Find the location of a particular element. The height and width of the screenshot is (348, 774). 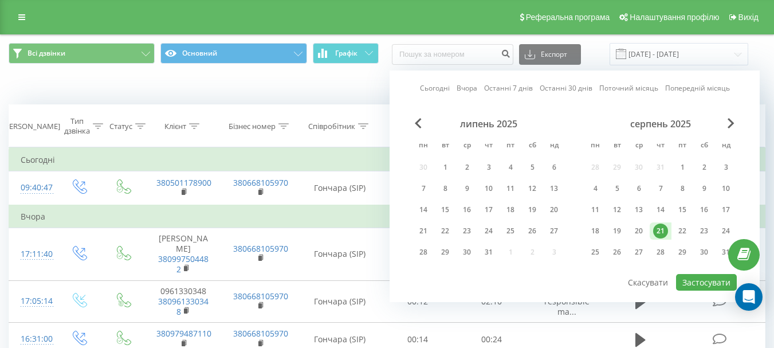

a: 380501178900 is located at coordinates (184, 182).